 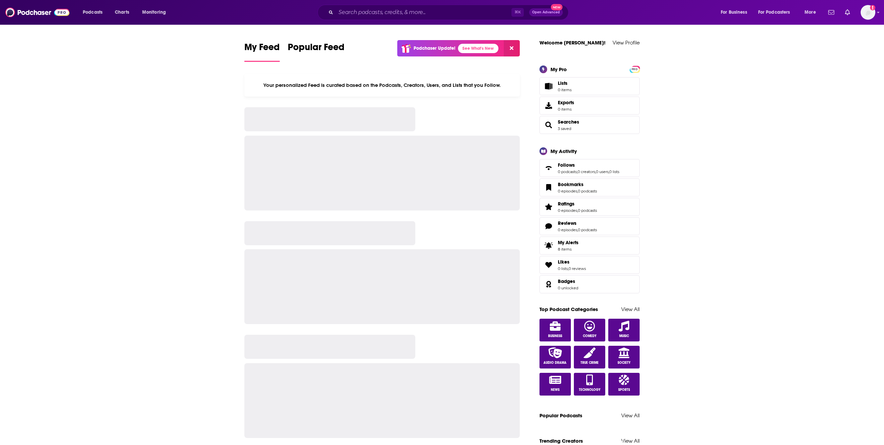 What do you see at coordinates (555, 363) in the screenshot?
I see `span: Audio Drama` at bounding box center [555, 363].